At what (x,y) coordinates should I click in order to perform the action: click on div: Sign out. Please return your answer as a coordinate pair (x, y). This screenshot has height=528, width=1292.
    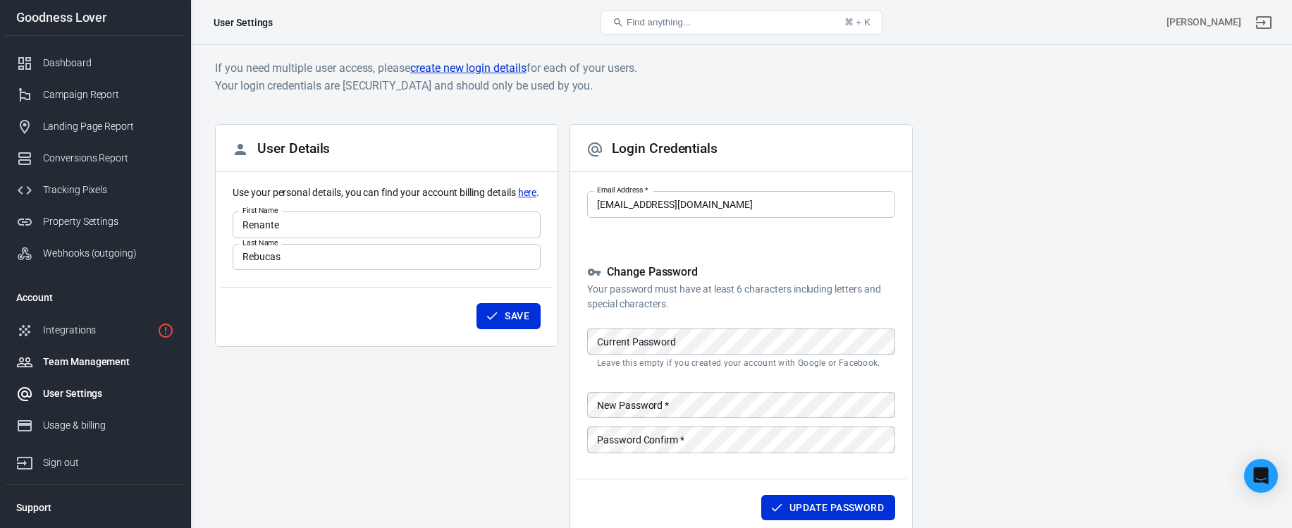
    Looking at the image, I should click on (109, 462).